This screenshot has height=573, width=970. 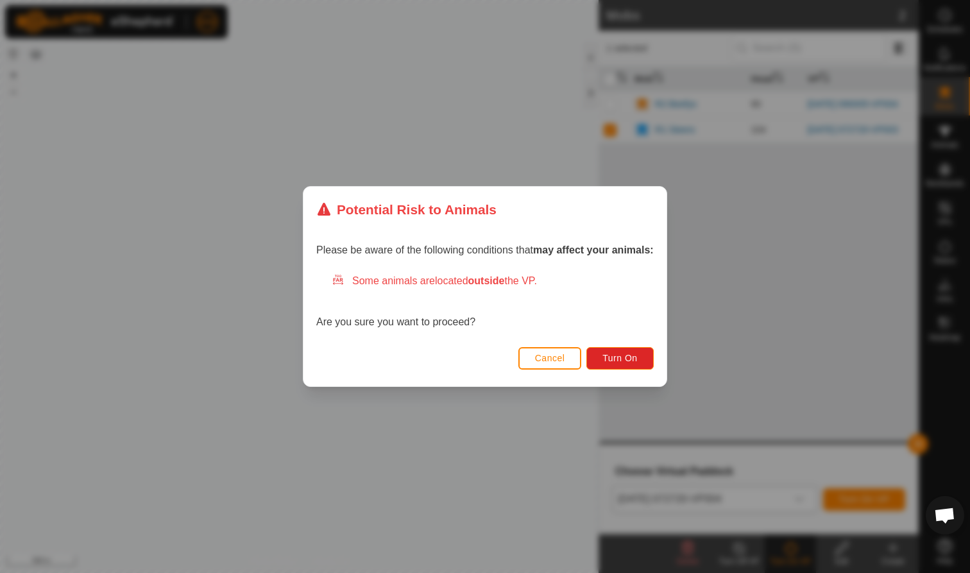 What do you see at coordinates (485, 250) in the screenshot?
I see `span: Please be aware of the following conditions that` at bounding box center [485, 250].